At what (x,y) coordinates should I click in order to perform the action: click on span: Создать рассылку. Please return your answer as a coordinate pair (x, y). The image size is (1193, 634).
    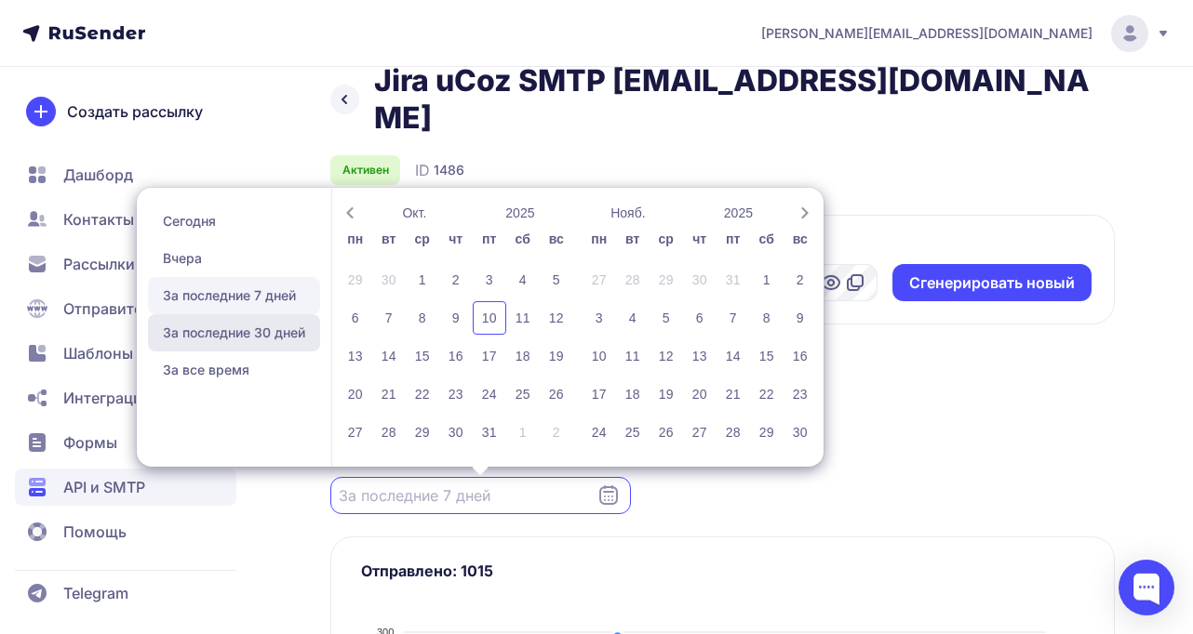
    Looking at the image, I should click on (135, 112).